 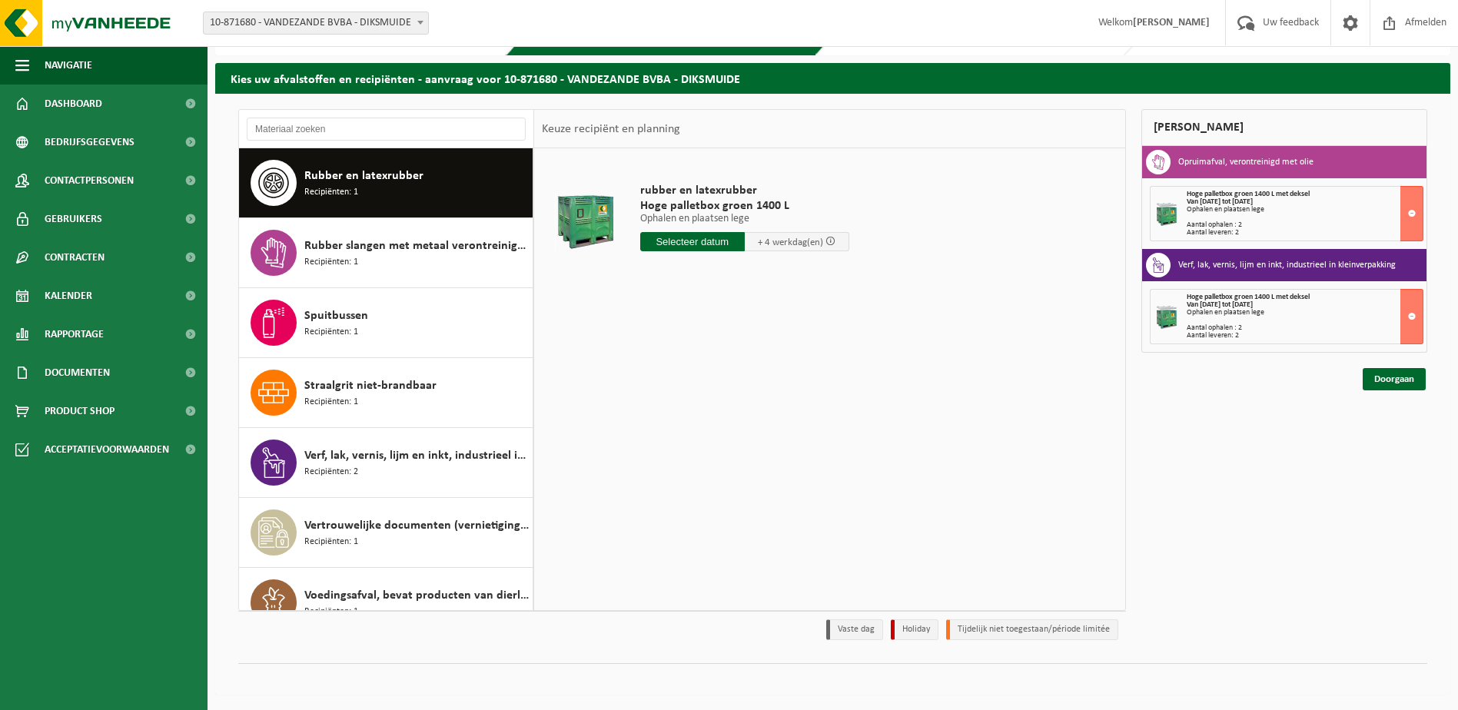 I want to click on span: Gebruikers, so click(x=73, y=219).